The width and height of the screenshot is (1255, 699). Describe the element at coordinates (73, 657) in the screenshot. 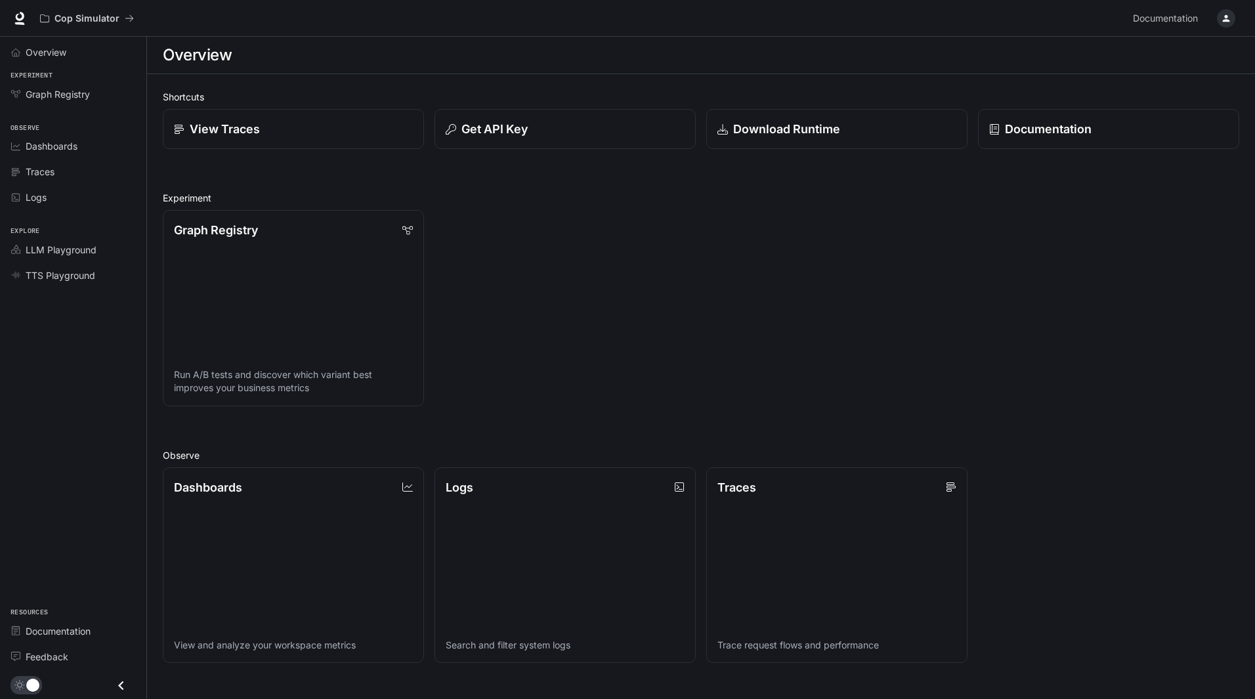

I see `a: Feedback` at that location.